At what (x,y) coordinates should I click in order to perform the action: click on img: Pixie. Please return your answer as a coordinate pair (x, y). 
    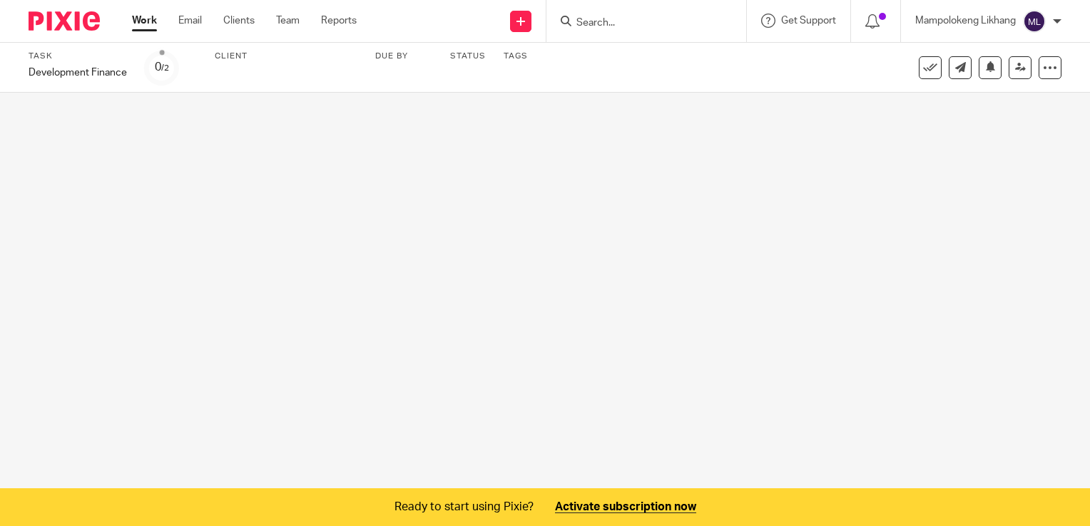
    Looking at the image, I should click on (64, 21).